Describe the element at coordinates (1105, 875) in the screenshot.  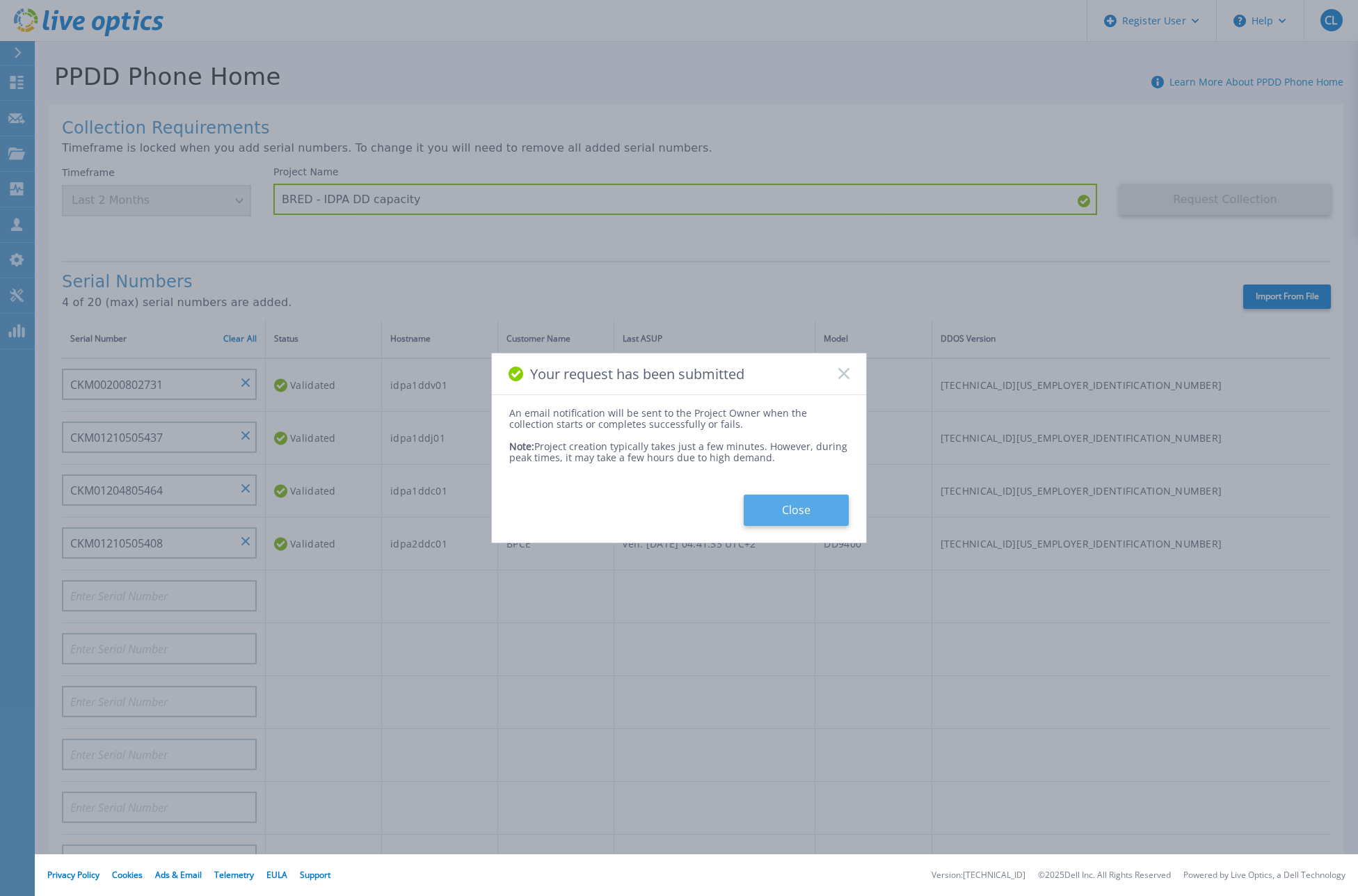
I see `li: © 2025 Dell Inc. All Rights Reserved` at that location.